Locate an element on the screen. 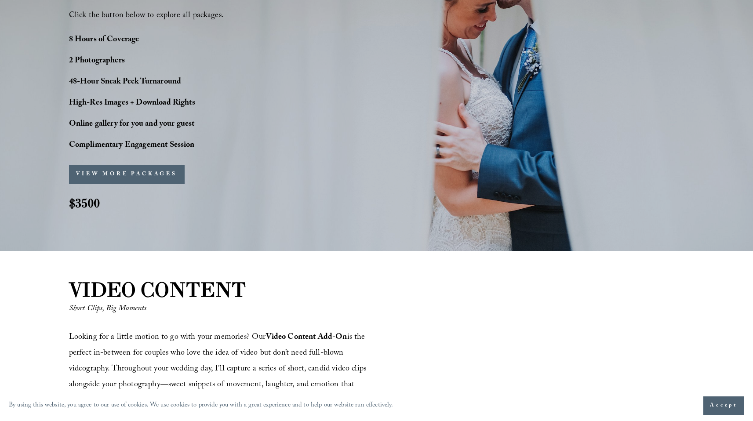 The height and width of the screenshot is (421, 753). strong: Complimentary Engagement Session is located at coordinates (132, 146).